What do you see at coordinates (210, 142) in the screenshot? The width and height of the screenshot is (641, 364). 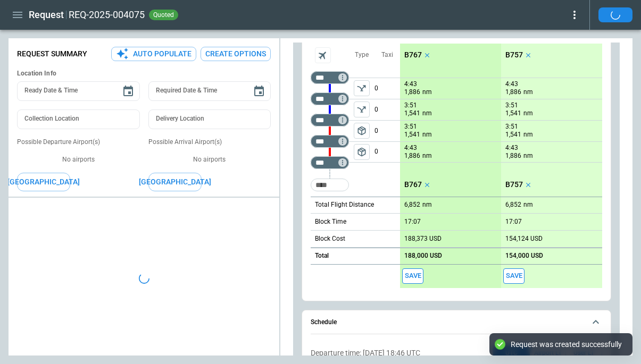 I see `p: Possible Arrival Airport(s)` at bounding box center [210, 142].